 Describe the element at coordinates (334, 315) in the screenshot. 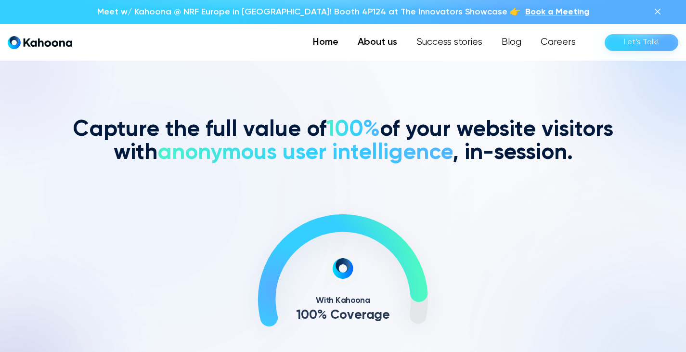

I see `text: C` at that location.